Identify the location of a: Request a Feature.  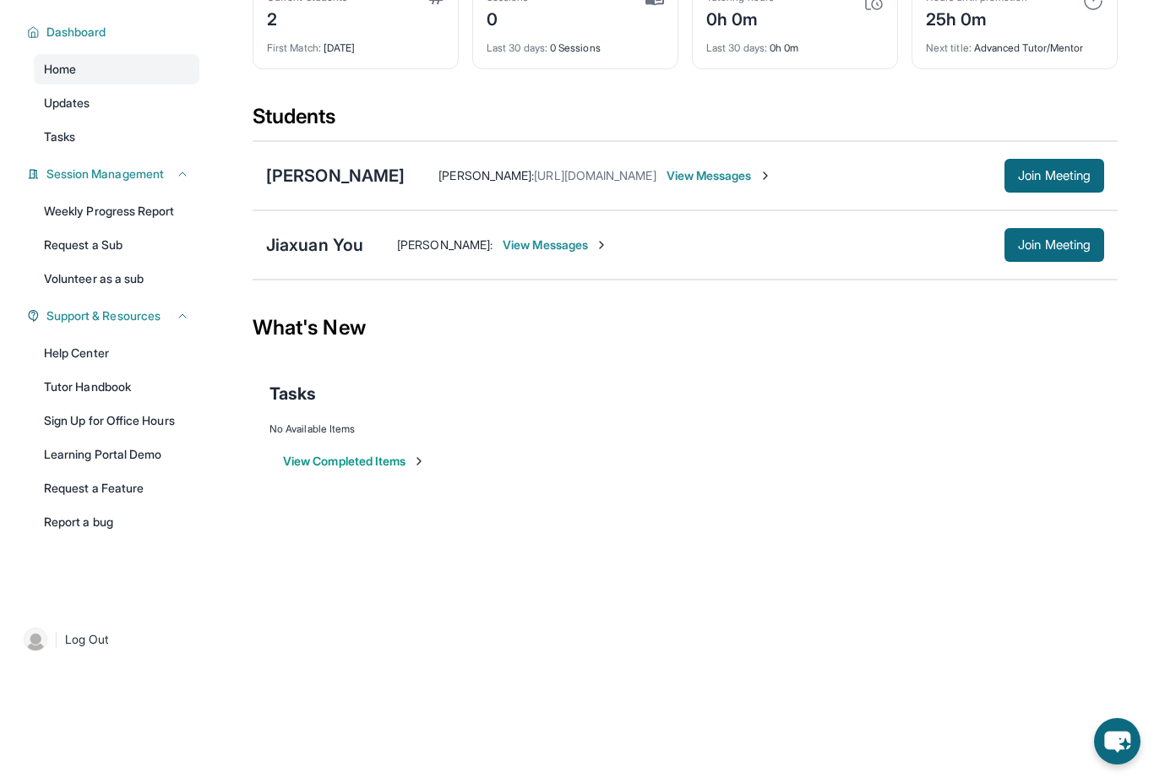
(117, 488).